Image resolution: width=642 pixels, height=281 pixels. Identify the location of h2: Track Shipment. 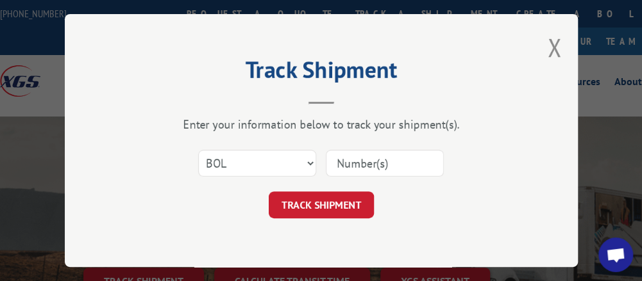
(321, 73).